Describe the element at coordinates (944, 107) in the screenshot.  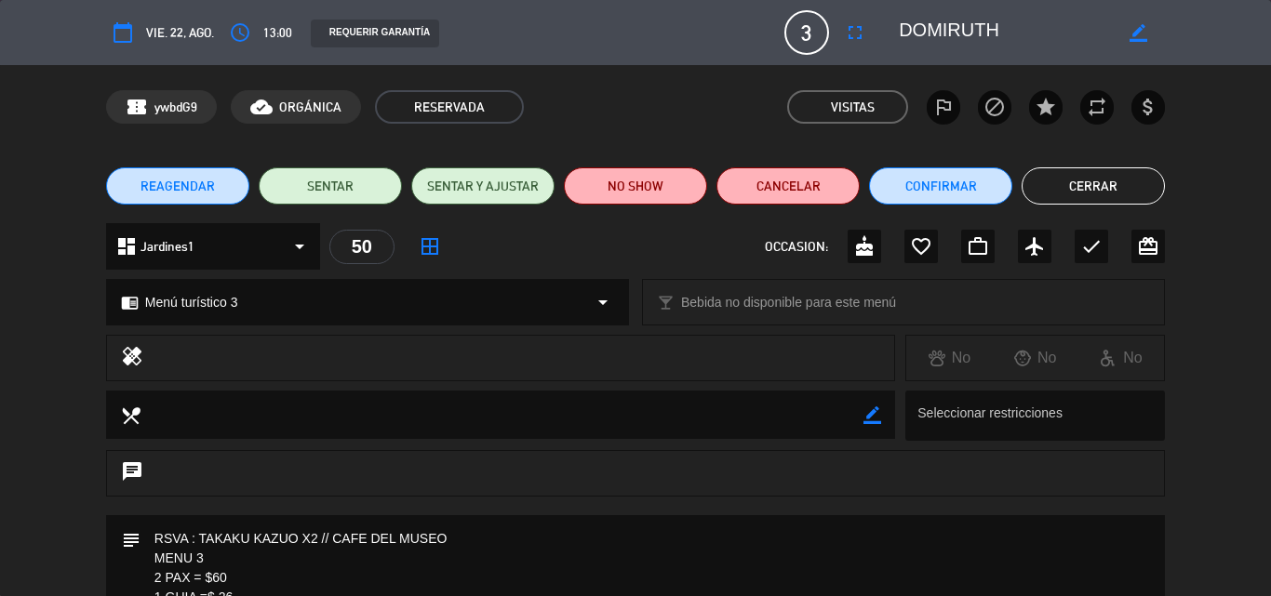
I see `i: outlined_flag` at that location.